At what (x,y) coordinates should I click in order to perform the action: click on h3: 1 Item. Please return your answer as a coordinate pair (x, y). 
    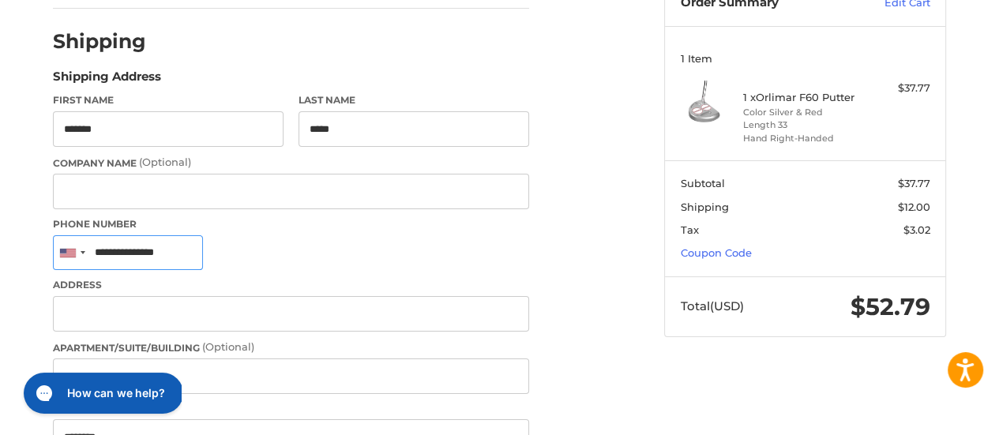
    Looking at the image, I should click on (806, 58).